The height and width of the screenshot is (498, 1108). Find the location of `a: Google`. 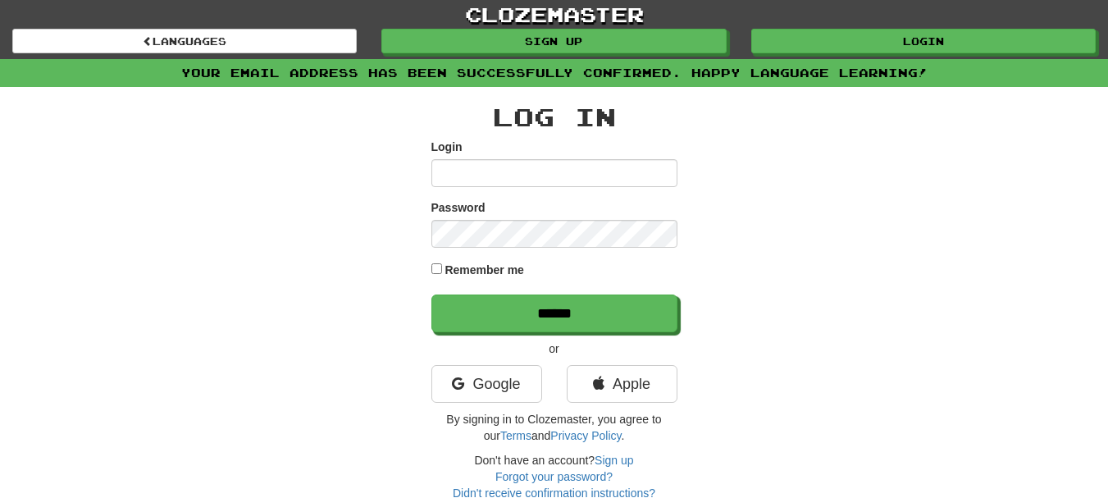

a: Google is located at coordinates (486, 384).